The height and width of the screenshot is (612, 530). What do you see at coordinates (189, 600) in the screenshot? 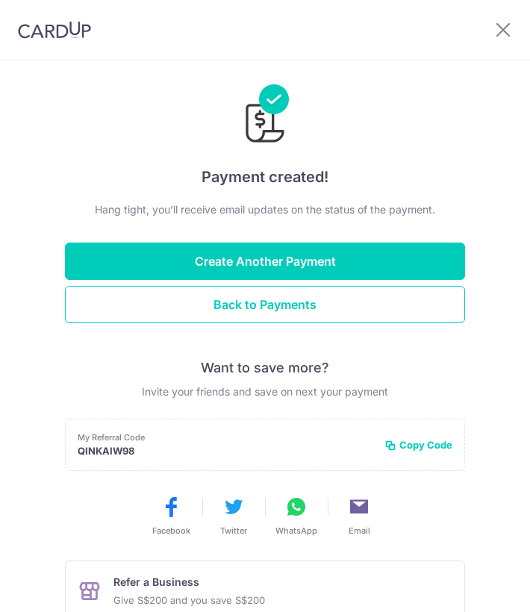
I see `p: Give S$200 and you save S$200` at bounding box center [189, 600].